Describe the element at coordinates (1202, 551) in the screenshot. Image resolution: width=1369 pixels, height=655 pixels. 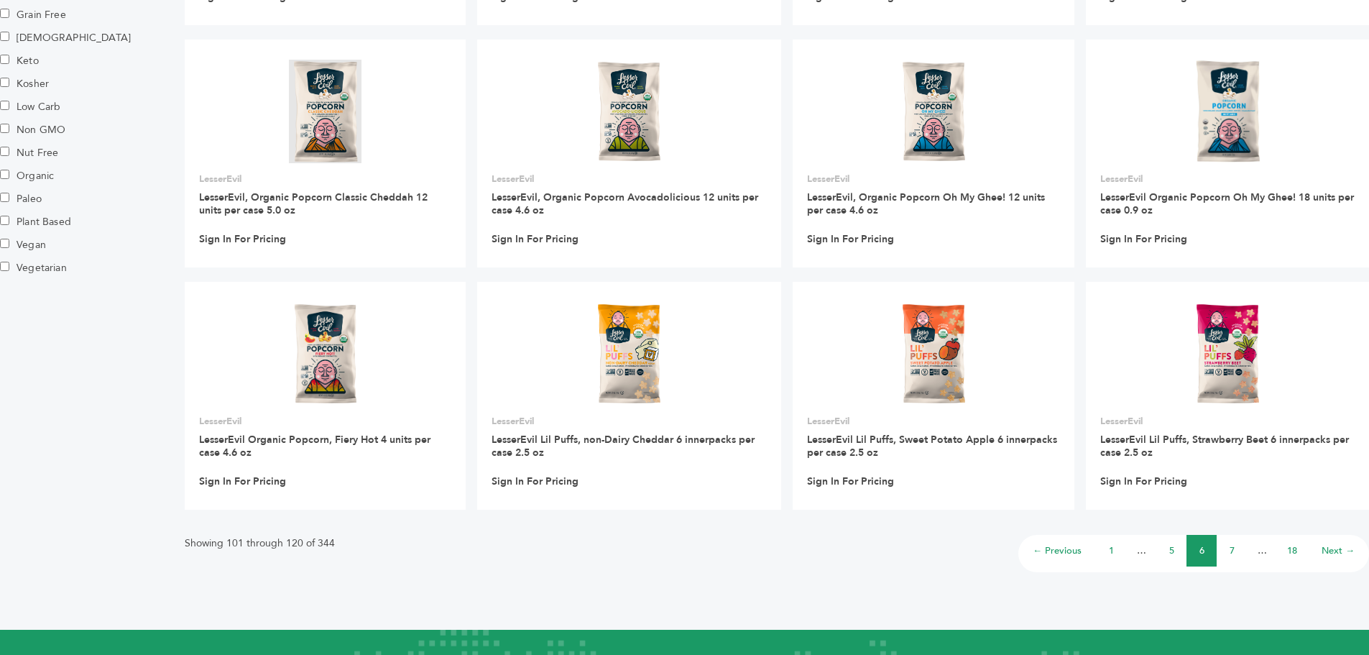
I see `a: 6` at that location.